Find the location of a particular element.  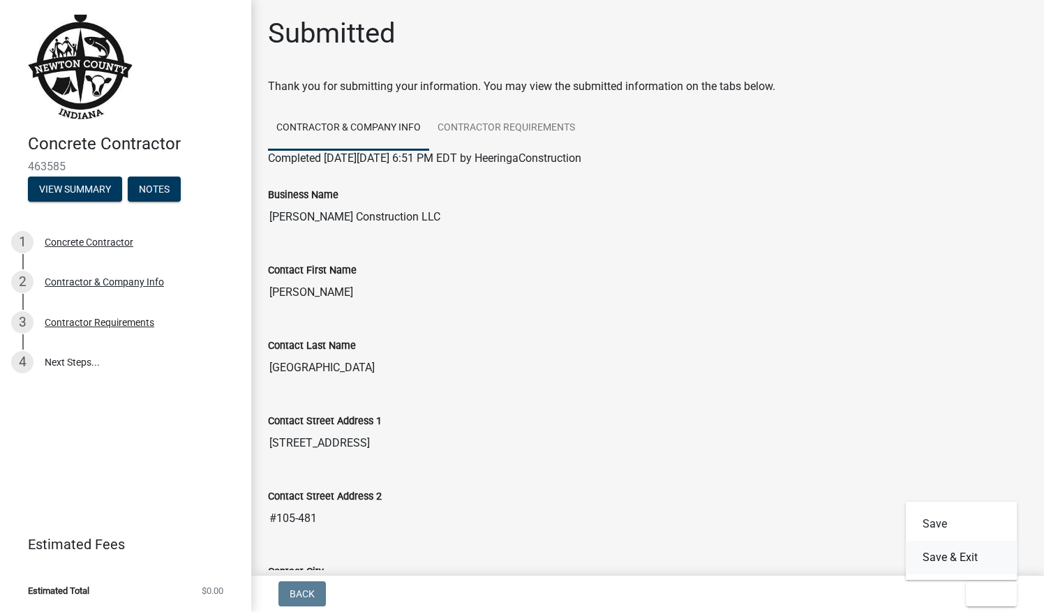

div: Exit is located at coordinates (961, 541).